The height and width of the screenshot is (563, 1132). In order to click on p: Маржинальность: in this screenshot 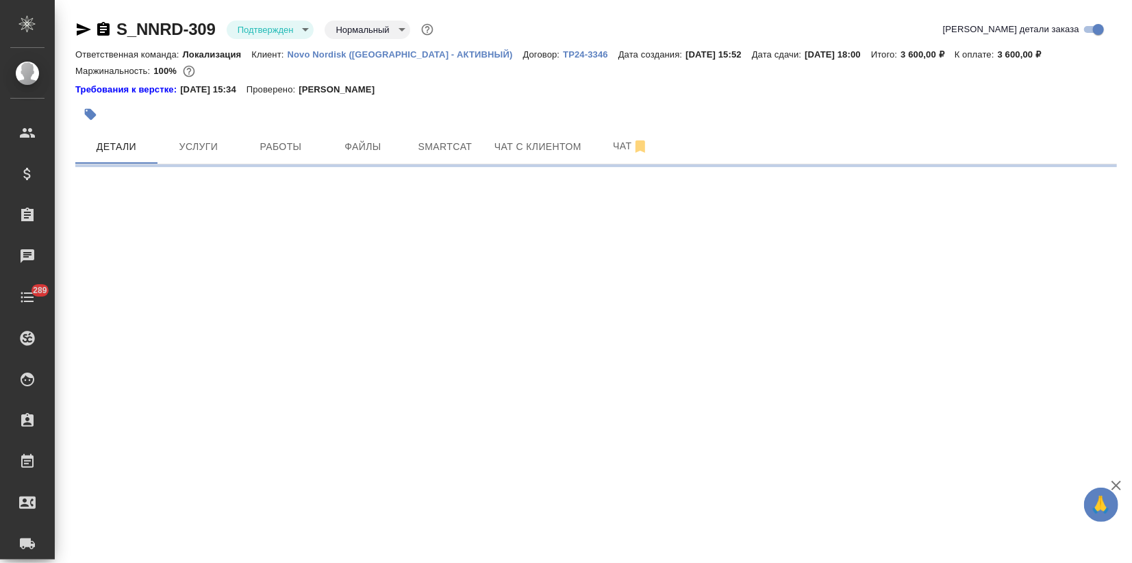, I will do `click(114, 71)`.